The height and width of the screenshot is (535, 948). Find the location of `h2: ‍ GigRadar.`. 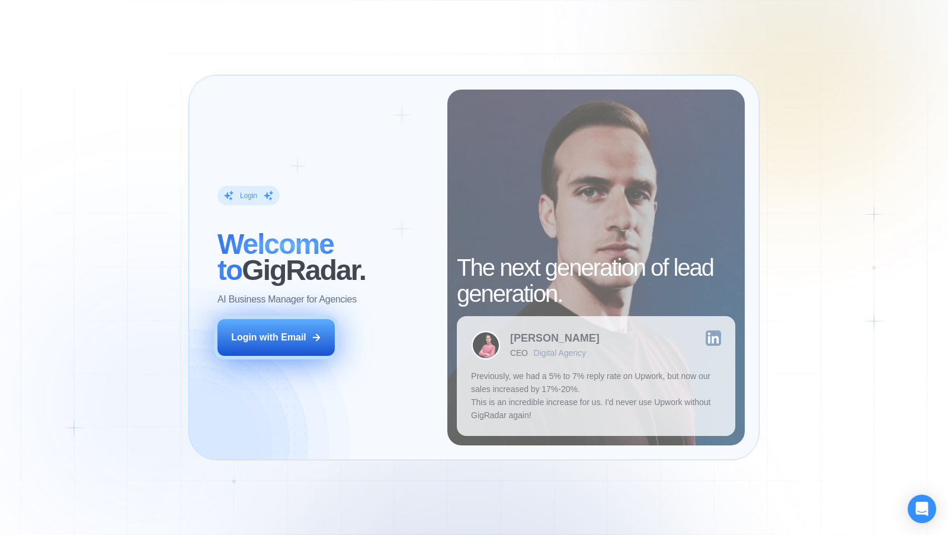

h2: ‍ GigRadar. is located at coordinates (325, 257).